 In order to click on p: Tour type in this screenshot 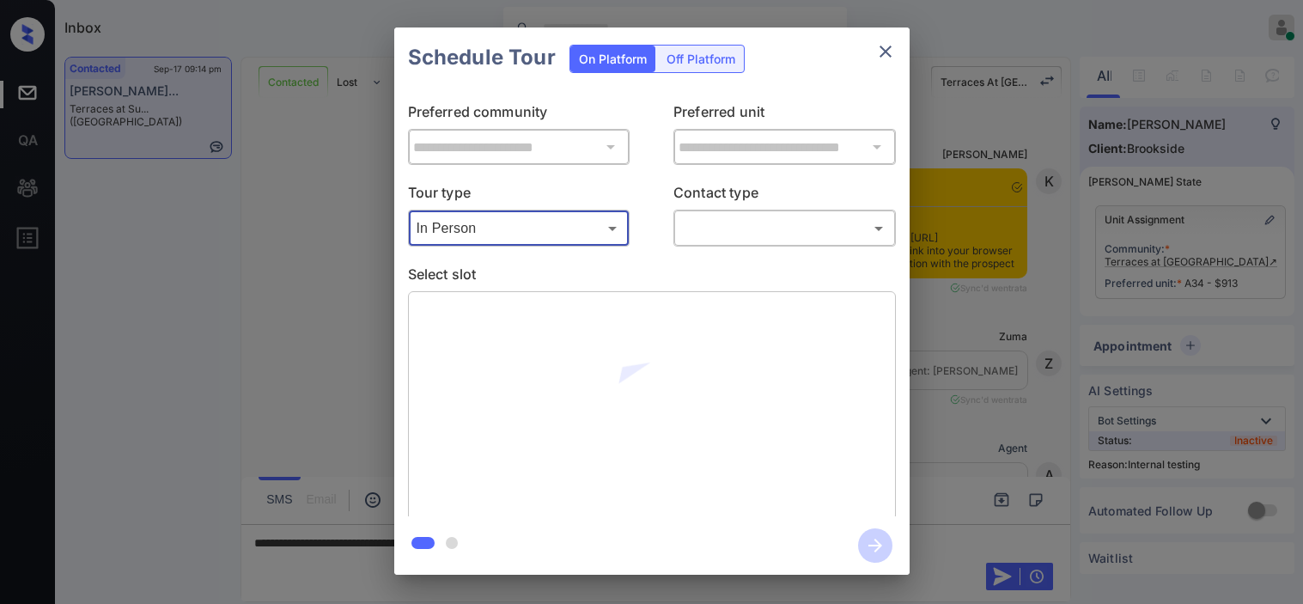, I will do `click(519, 196)`.